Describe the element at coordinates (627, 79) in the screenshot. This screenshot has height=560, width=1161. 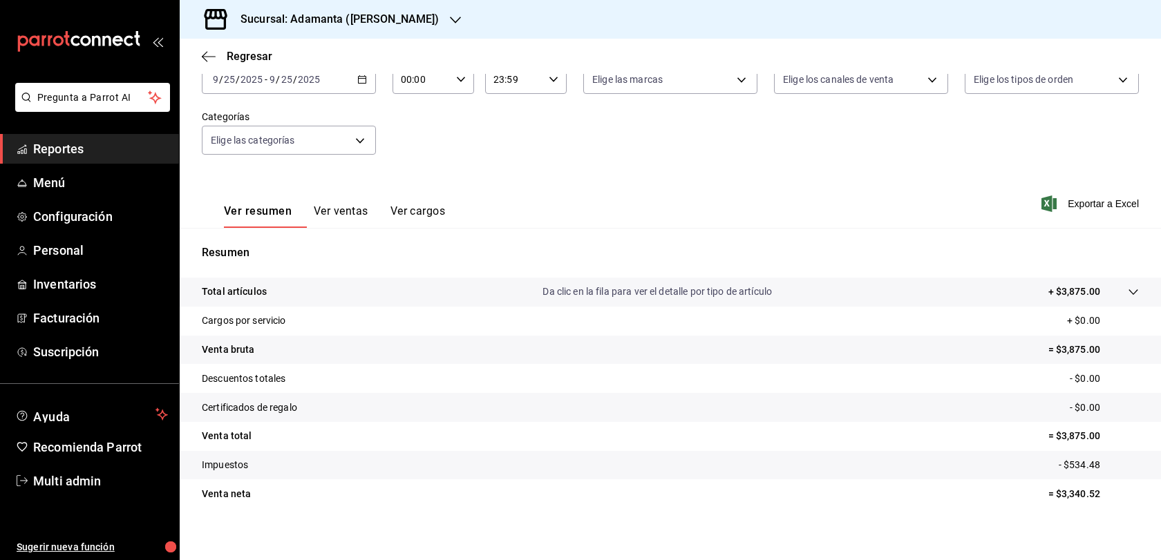
I see `span: Elige las marcas` at that location.